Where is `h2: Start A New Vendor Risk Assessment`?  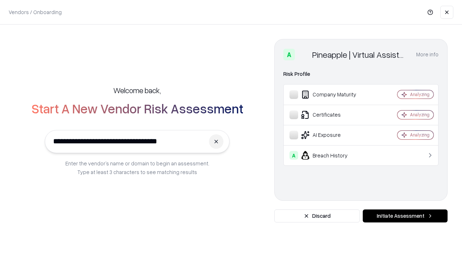 h2: Start A New Vendor Risk Assessment is located at coordinates (137, 108).